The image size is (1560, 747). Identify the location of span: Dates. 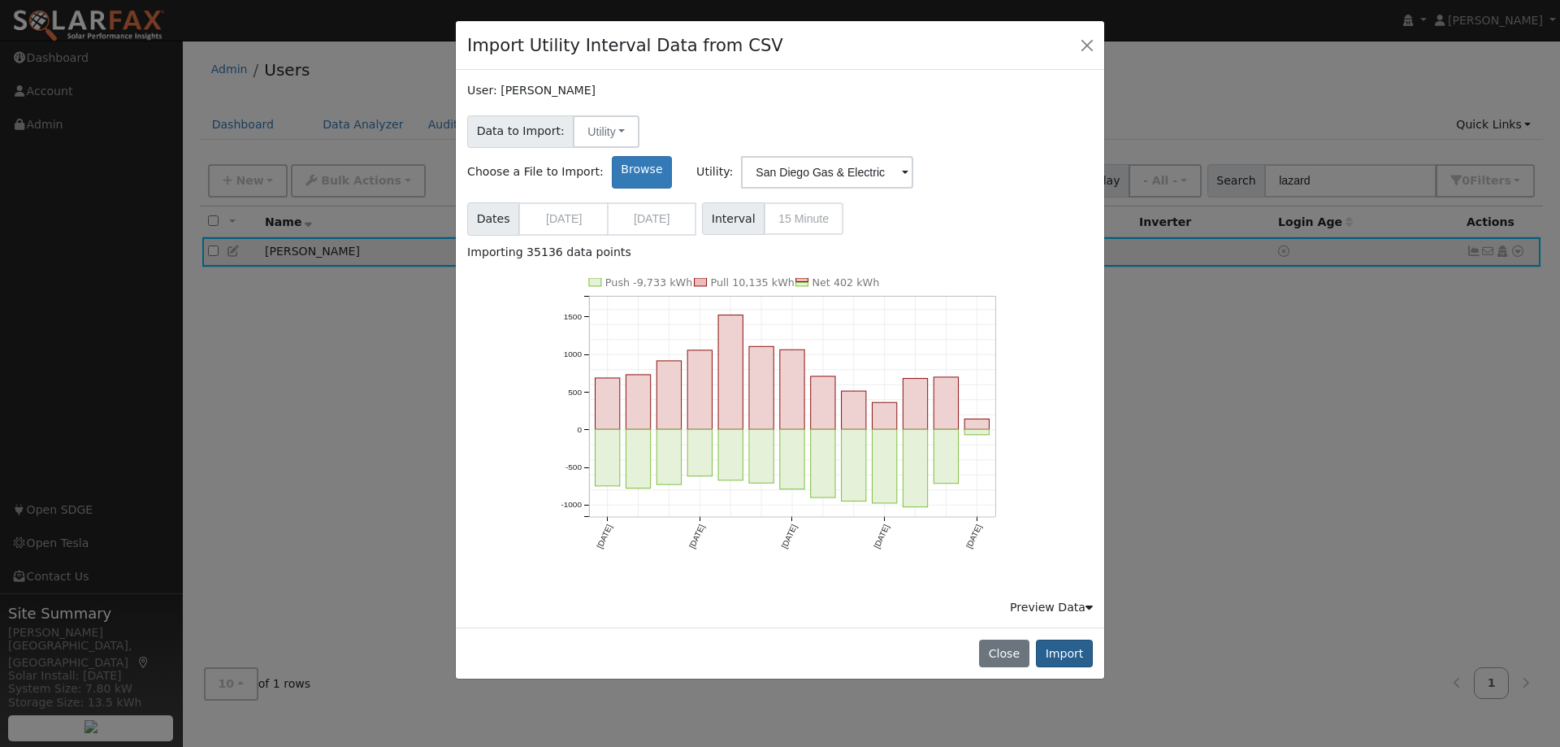
(493, 219).